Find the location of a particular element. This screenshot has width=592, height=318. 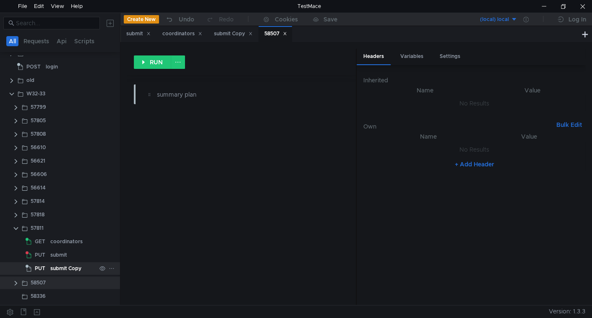

button: Bulk Edit is located at coordinates (569, 125).